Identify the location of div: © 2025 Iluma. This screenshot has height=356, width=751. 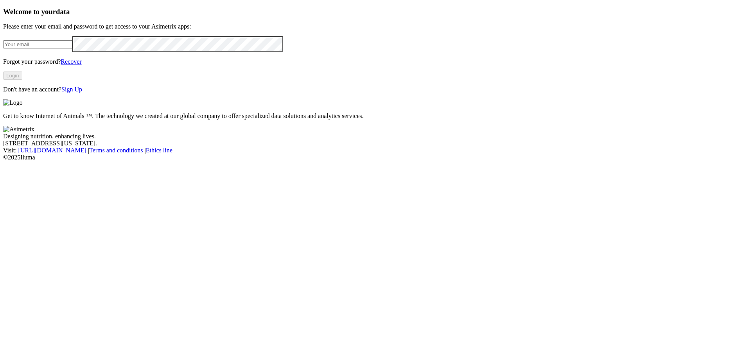
(375, 158).